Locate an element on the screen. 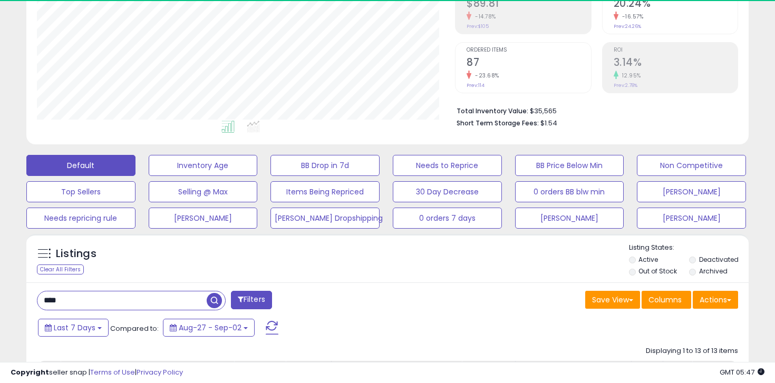 This screenshot has height=383, width=775. button: 30 Day Decrease is located at coordinates (447, 192).